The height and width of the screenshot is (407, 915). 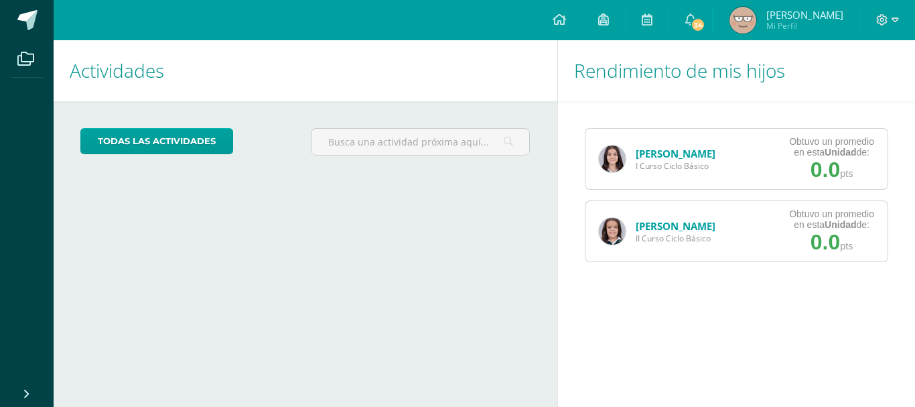 I want to click on a: todas las Actividades, so click(x=157, y=141).